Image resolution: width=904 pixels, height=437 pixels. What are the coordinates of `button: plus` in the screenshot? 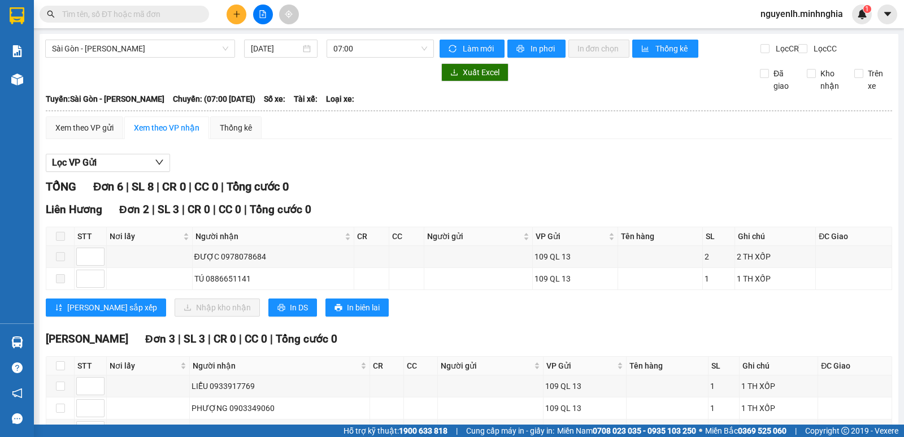 It's located at (236, 14).